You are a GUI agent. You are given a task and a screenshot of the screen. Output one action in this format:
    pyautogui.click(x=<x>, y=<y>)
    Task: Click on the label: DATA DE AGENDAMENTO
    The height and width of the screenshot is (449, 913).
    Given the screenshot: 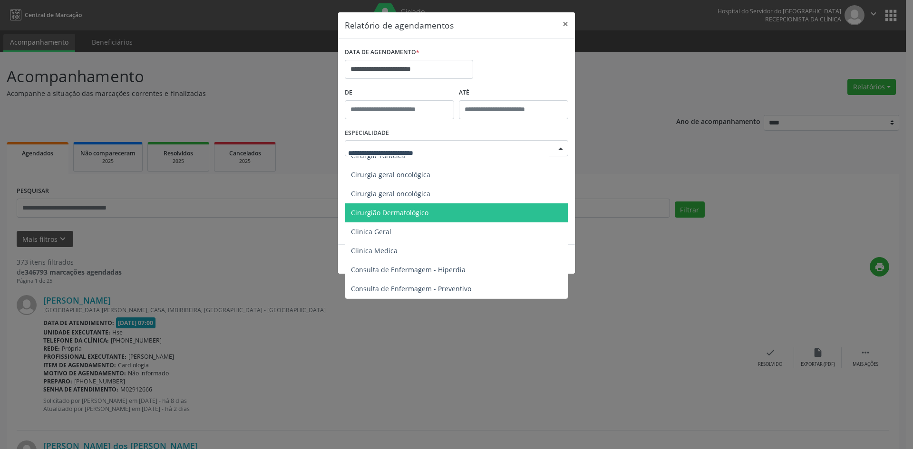 What is the action you would take?
    pyautogui.click(x=382, y=52)
    